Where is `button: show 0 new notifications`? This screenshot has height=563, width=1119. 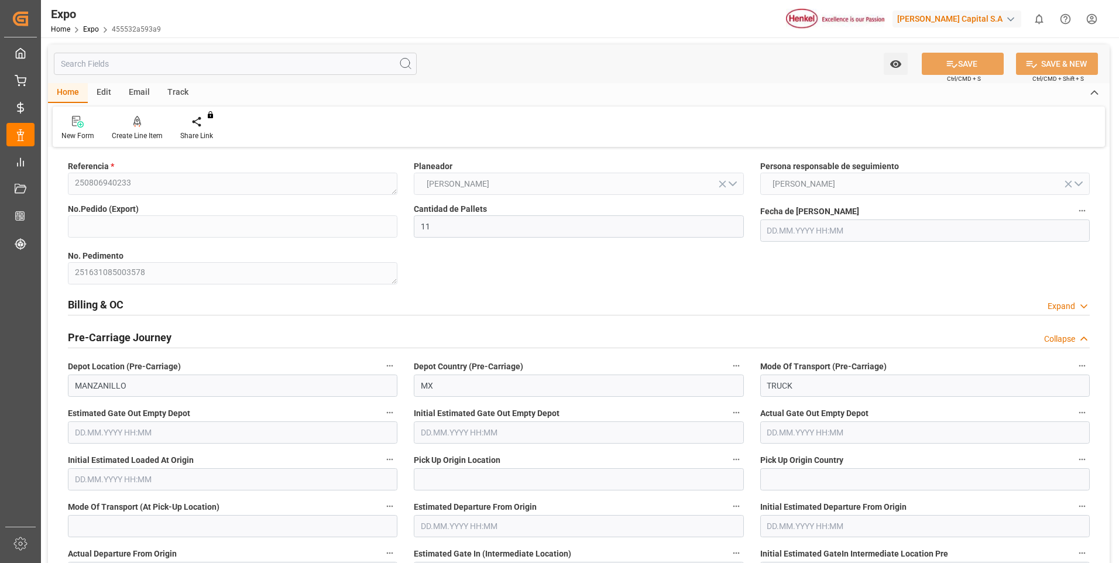
button: show 0 new notifications is located at coordinates (1038, 19).